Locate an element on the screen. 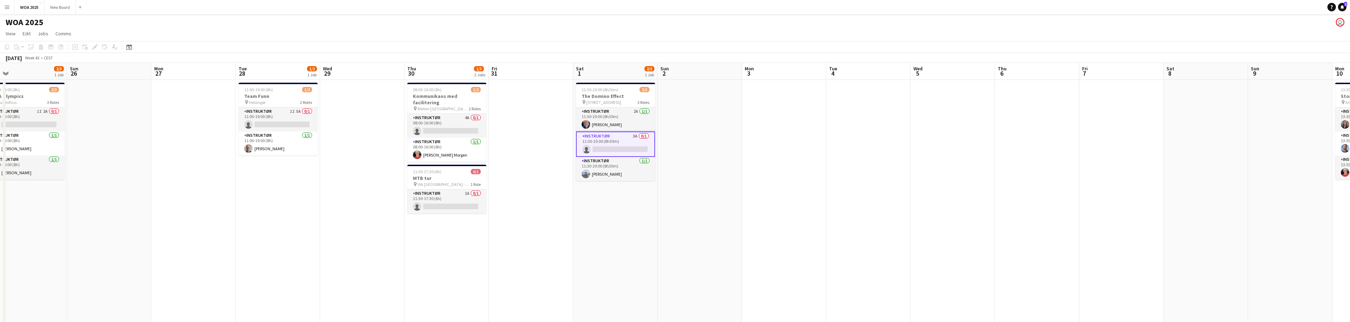 The width and height of the screenshot is (1350, 322). span: Edit is located at coordinates (26, 34).